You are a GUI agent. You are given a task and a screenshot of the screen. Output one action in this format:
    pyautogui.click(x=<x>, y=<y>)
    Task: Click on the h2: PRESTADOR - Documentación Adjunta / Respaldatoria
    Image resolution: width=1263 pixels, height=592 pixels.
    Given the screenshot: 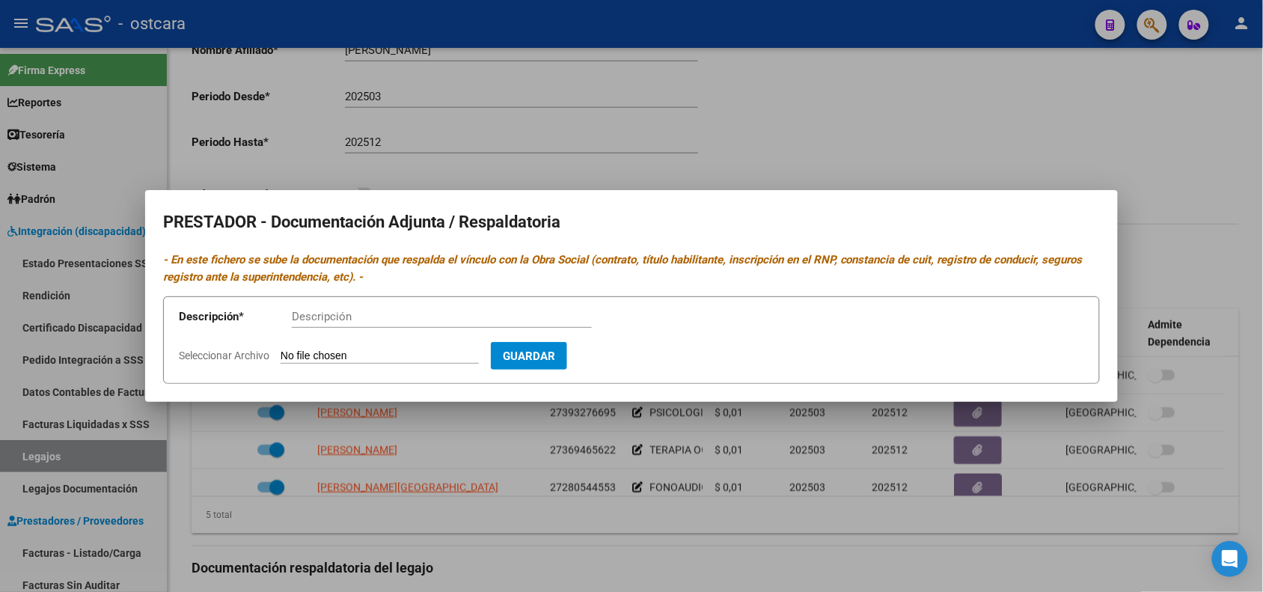 What is the action you would take?
    pyautogui.click(x=631, y=222)
    